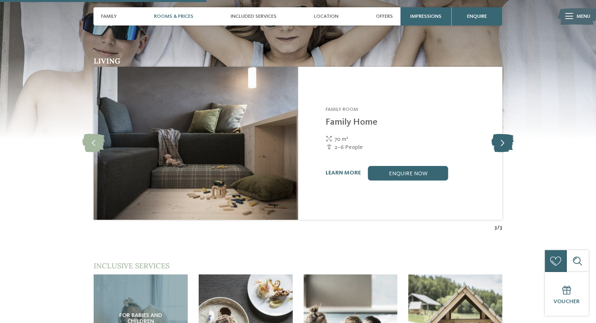  What do you see at coordinates (343, 173) in the screenshot?
I see `a: learn more` at bounding box center [343, 173].